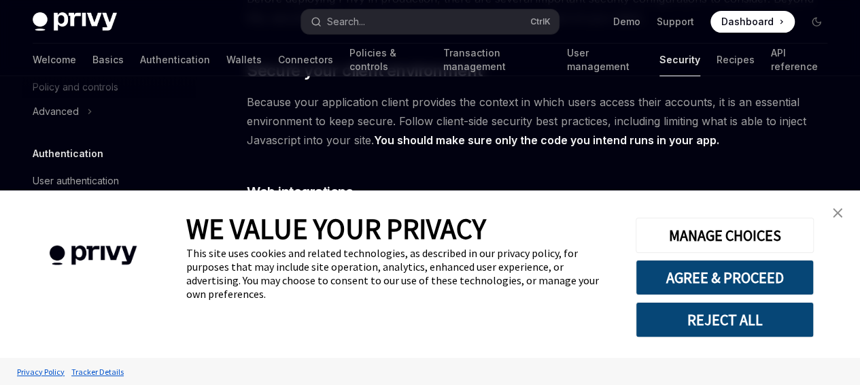  Describe the element at coordinates (680, 60) in the screenshot. I see `a: Security` at that location.